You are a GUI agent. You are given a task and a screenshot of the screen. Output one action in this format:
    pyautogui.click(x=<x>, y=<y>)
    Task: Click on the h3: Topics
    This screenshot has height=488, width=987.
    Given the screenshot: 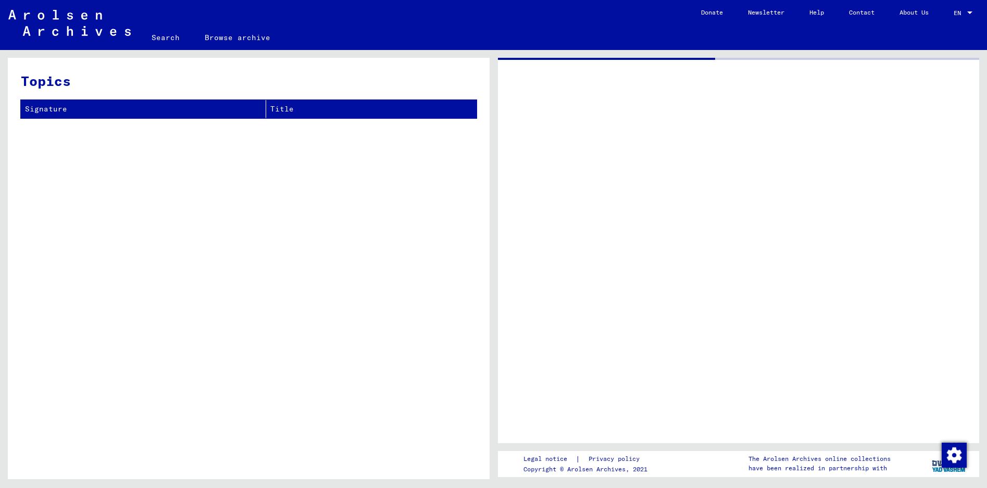 What is the action you would take?
    pyautogui.click(x=248, y=81)
    